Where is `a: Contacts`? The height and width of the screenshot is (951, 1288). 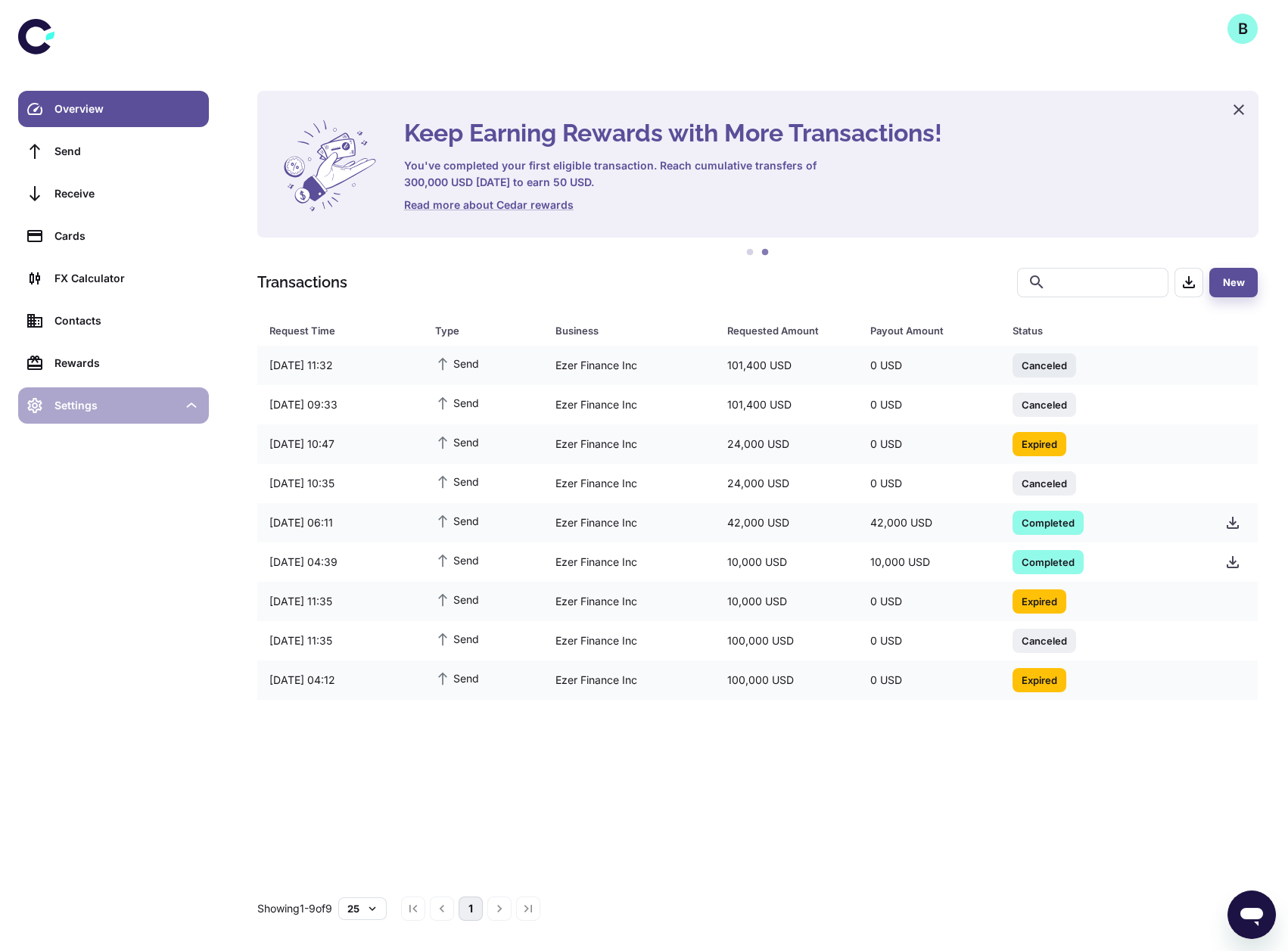 a: Contacts is located at coordinates (114, 321).